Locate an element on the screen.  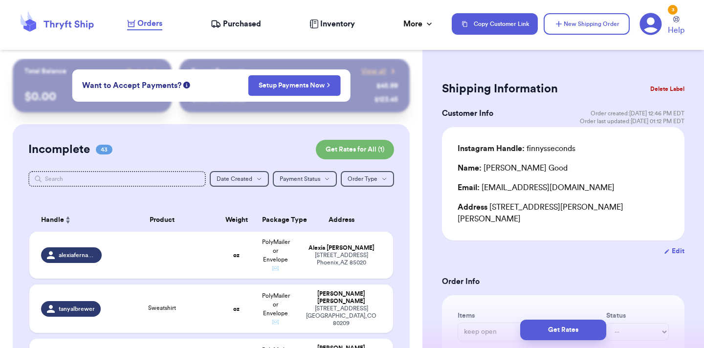
th: Address is located at coordinates (344, 220).